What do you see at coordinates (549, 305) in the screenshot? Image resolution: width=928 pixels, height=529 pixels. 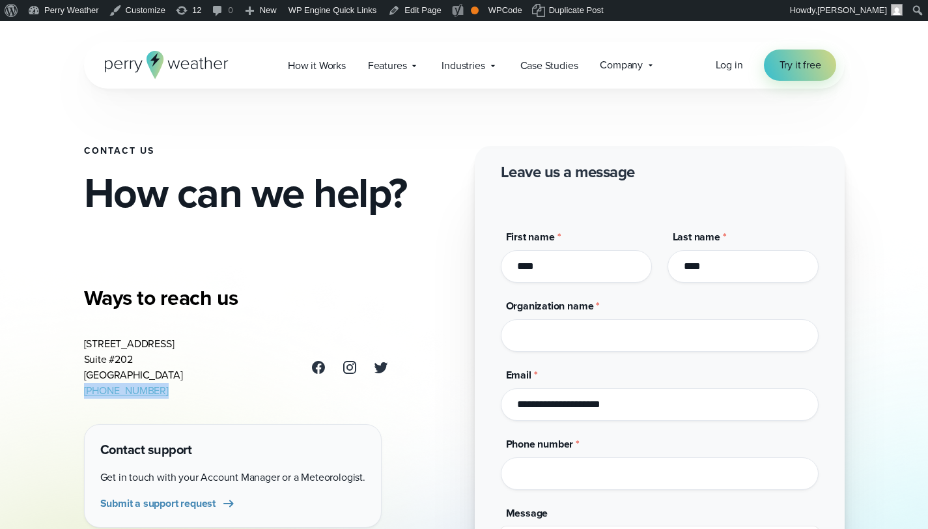 I see `span: Organization name` at bounding box center [549, 305].